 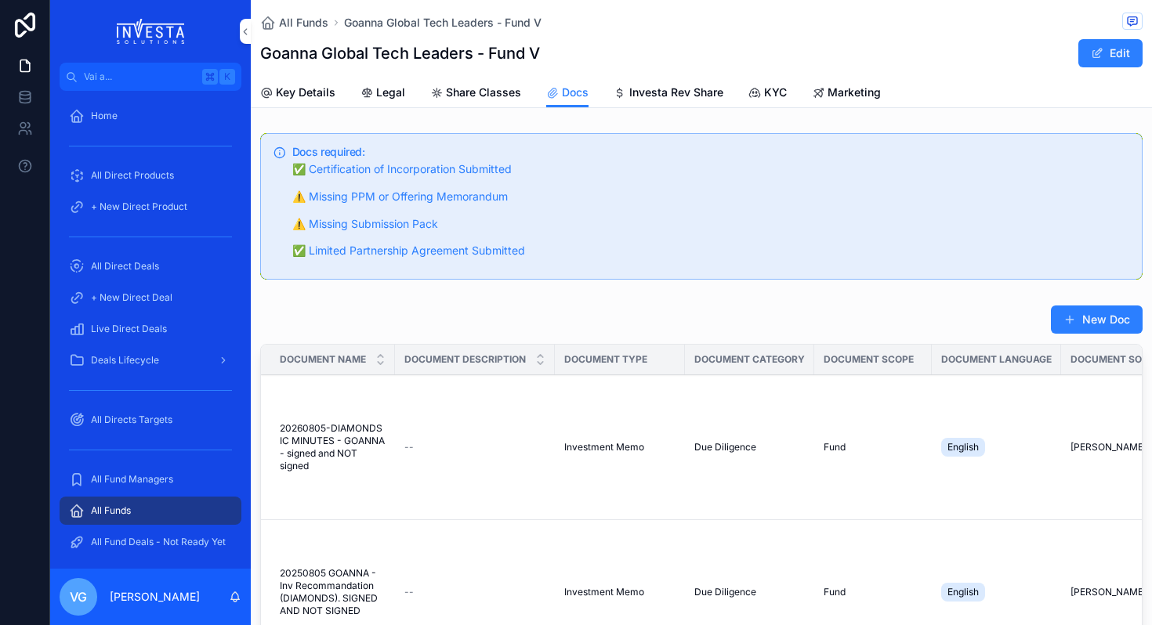 I want to click on a: Marketing, so click(x=846, y=94).